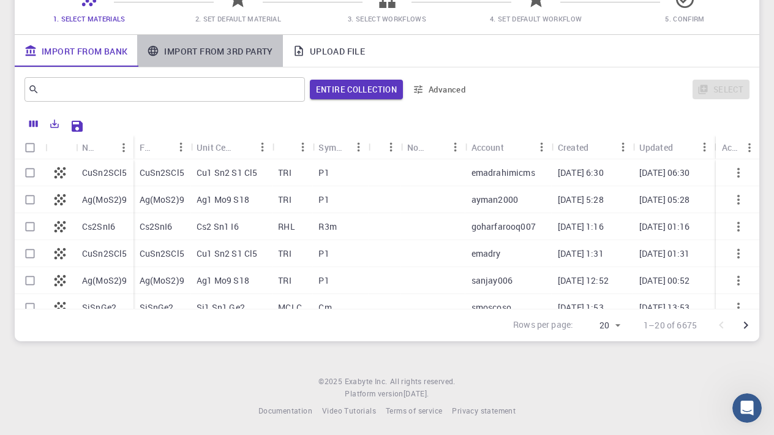  I want to click on a: Video Tutorials, so click(349, 411).